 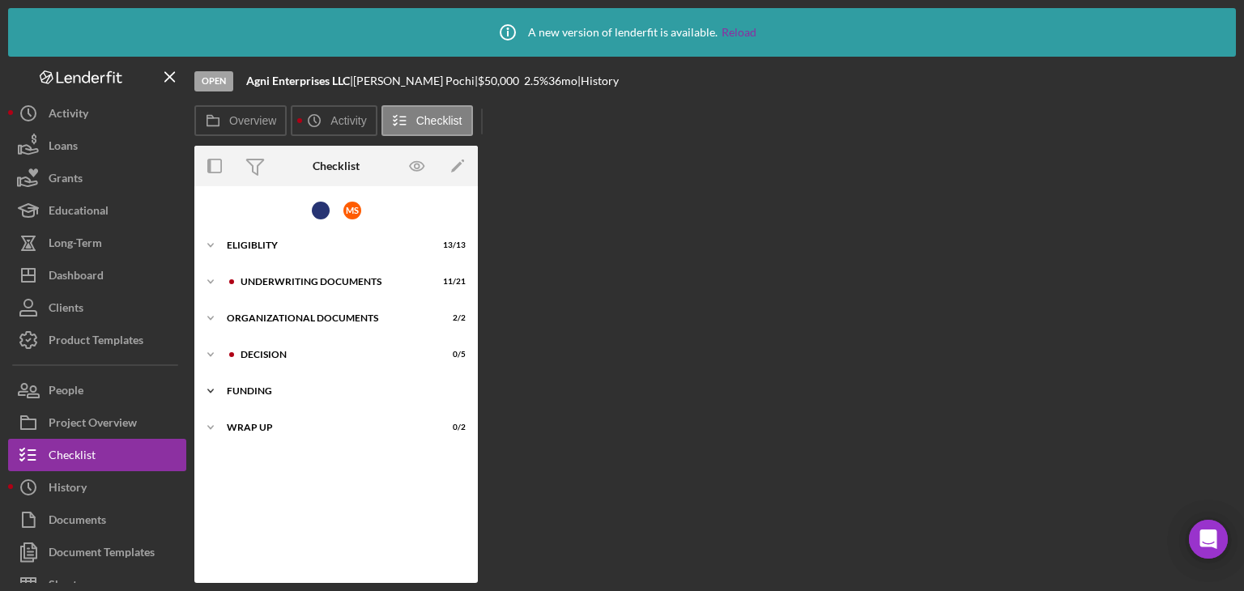 What do you see at coordinates (253, 121) in the screenshot?
I see `label: Overview` at bounding box center [253, 121].